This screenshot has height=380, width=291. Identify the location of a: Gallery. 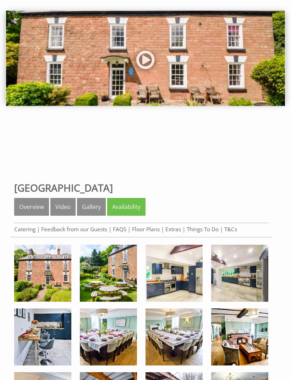
(91, 207).